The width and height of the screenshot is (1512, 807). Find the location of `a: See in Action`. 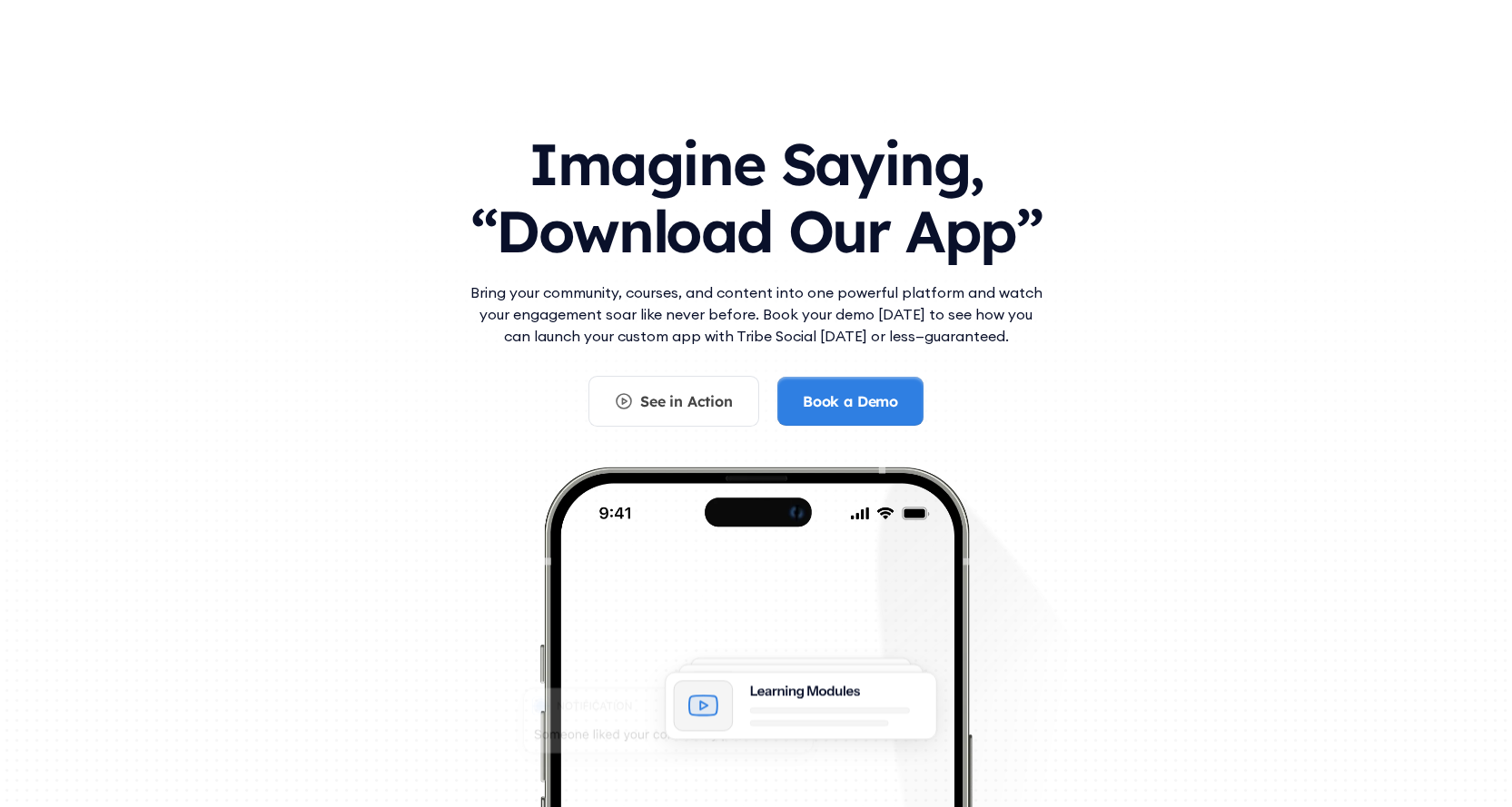

a: See in Action is located at coordinates (674, 401).